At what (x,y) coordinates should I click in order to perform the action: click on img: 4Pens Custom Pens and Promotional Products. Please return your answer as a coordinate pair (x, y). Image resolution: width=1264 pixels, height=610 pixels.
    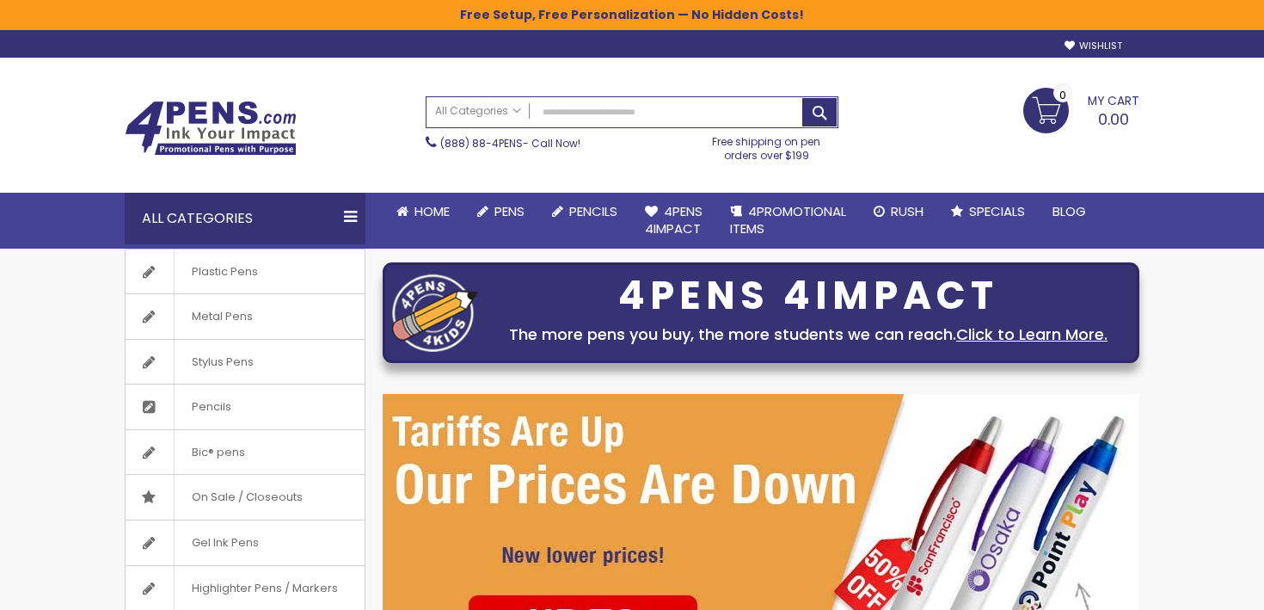
    Looking at the image, I should click on (211, 128).